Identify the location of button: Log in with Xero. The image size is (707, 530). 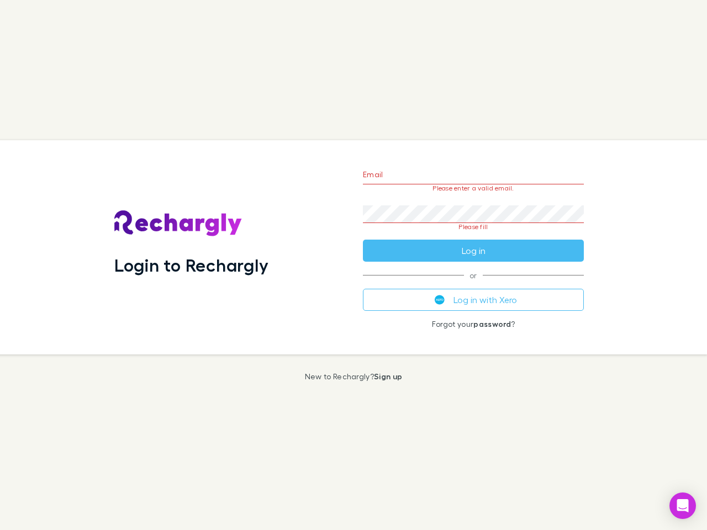
(473, 300).